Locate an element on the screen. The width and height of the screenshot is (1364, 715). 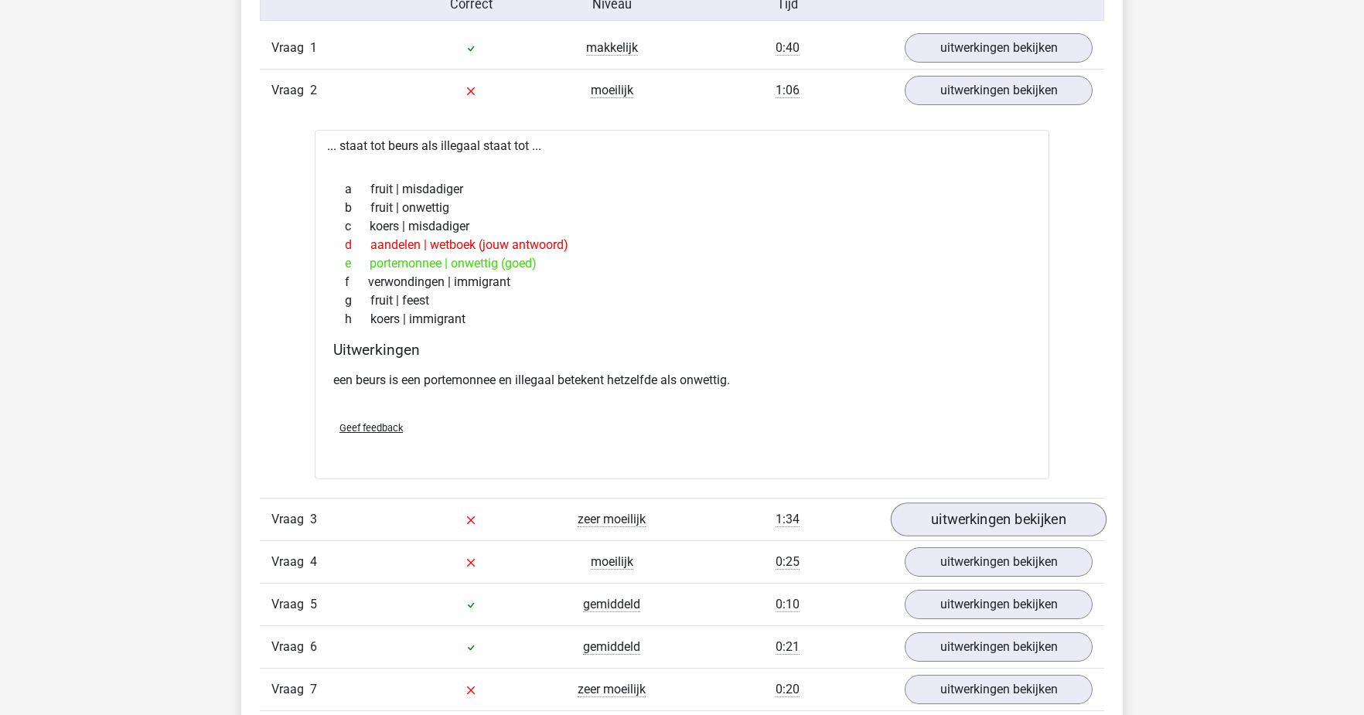
span: g is located at coordinates (357, 301).